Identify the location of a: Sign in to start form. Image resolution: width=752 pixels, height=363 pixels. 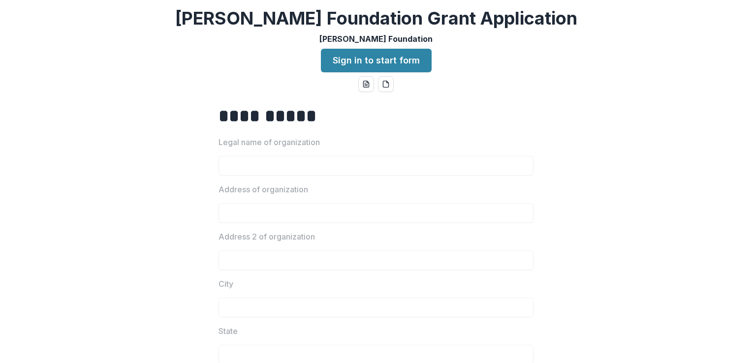
(376, 61).